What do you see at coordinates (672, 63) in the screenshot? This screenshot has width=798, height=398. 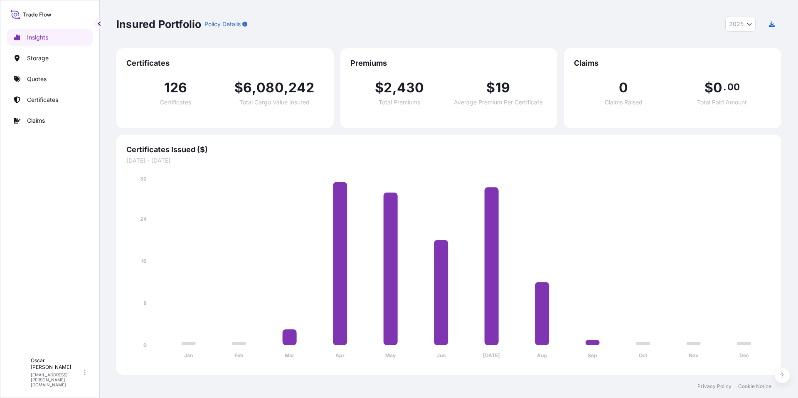 I see `span: Claims` at bounding box center [672, 63].